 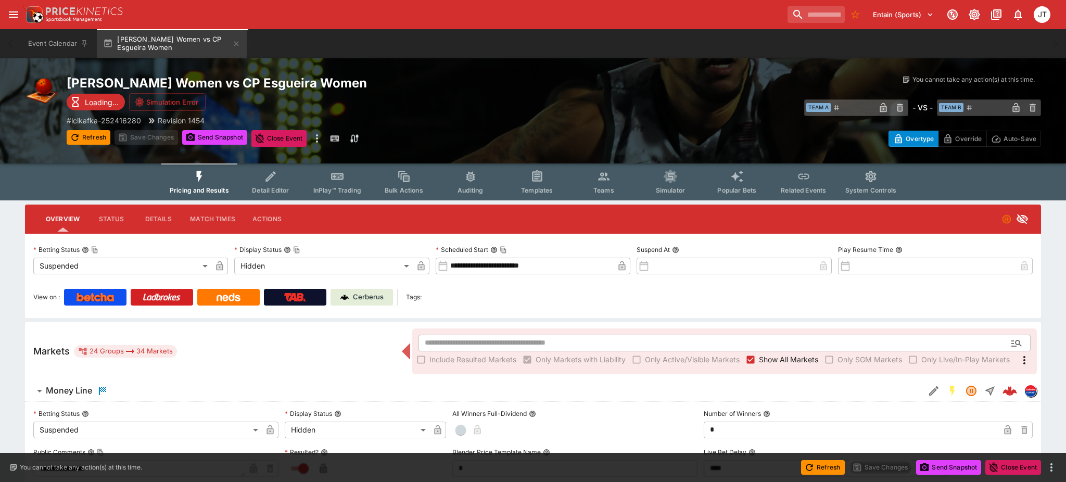 What do you see at coordinates (33, 15) in the screenshot?
I see `img: PriceKinetics Logo` at bounding box center [33, 15].